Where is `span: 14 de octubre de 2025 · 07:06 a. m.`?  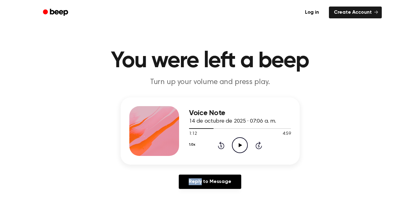 span: 14 de octubre de 2025 · 07:06 a. m. is located at coordinates (233, 121).